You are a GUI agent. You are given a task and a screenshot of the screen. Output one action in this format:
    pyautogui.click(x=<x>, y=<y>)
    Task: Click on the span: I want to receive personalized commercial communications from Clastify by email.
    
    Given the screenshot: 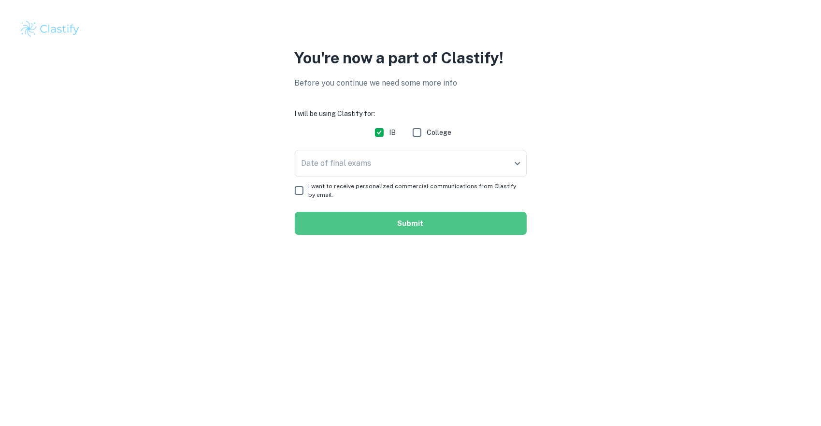 What is the action you would take?
    pyautogui.click(x=414, y=190)
    